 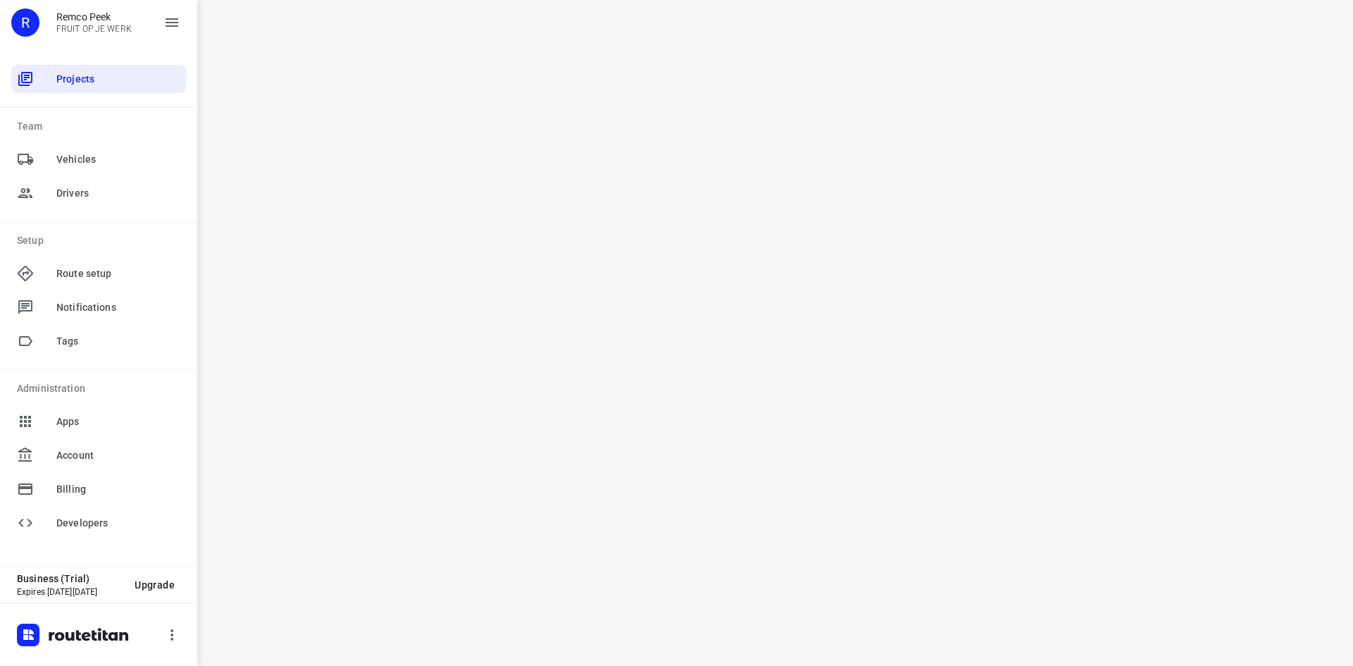 What do you see at coordinates (99, 489) in the screenshot?
I see `div: Billing` at bounding box center [99, 489].